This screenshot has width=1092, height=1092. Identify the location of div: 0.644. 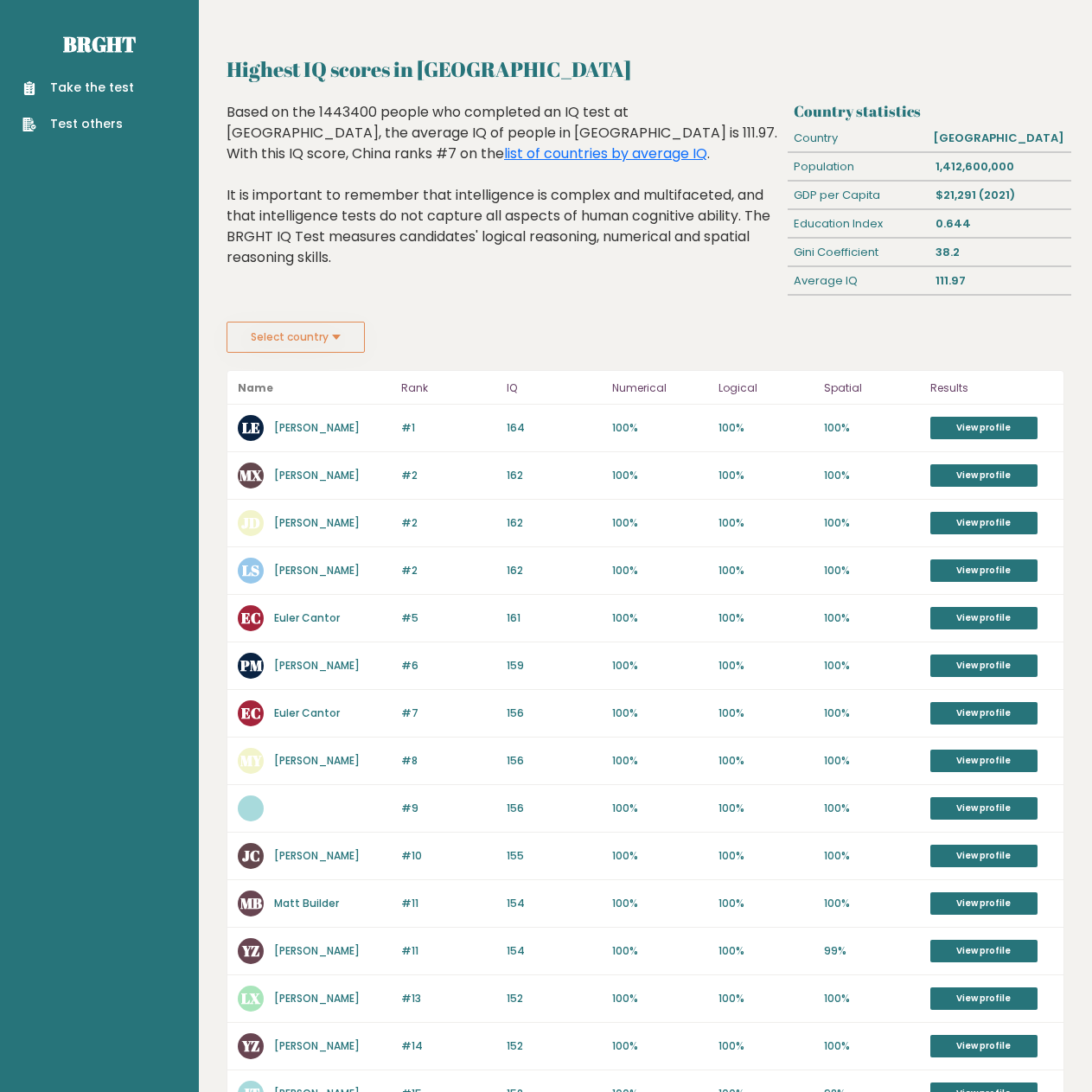
(1000, 224).